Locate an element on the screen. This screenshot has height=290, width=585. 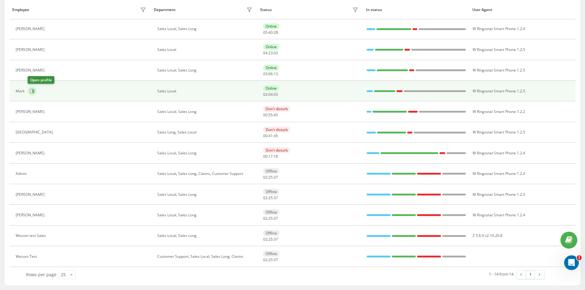
div: Sales Long, Sales Local is located at coordinates (206, 132).